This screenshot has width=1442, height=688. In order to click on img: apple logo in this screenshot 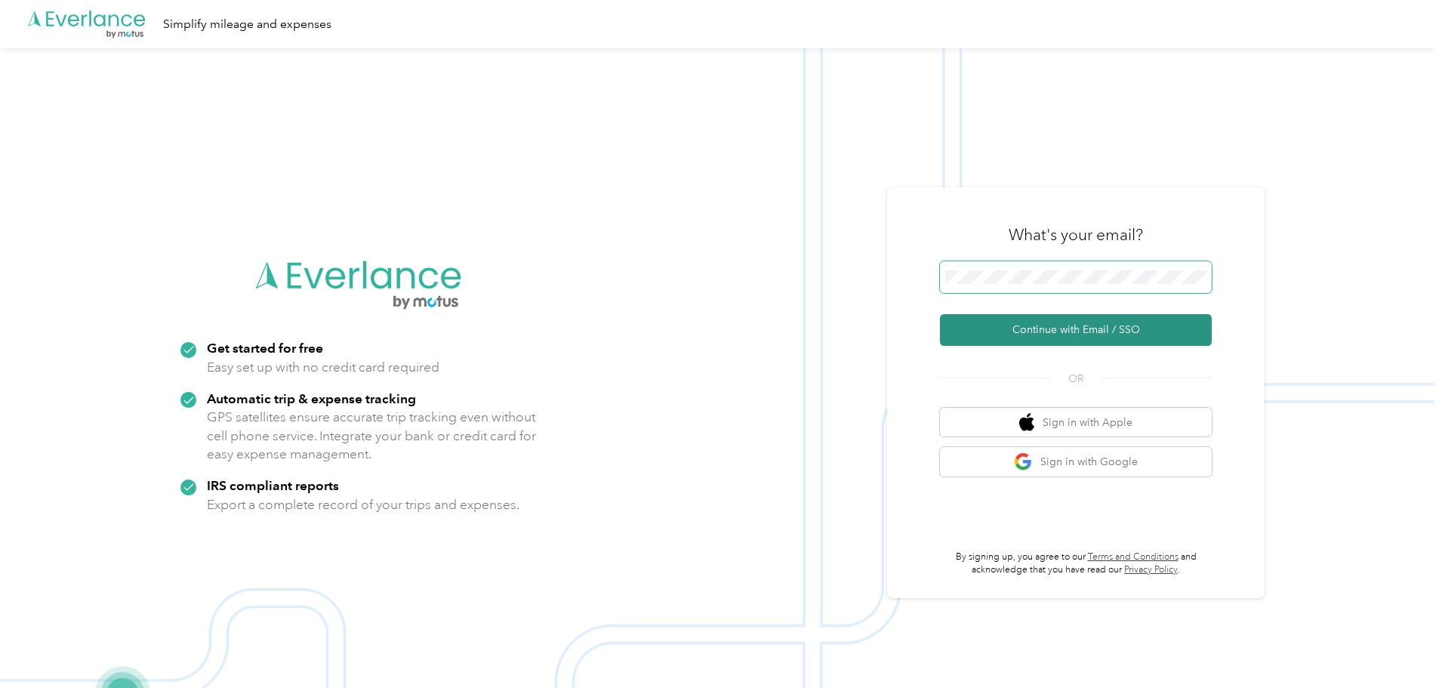, I will do `click(1027, 422)`.